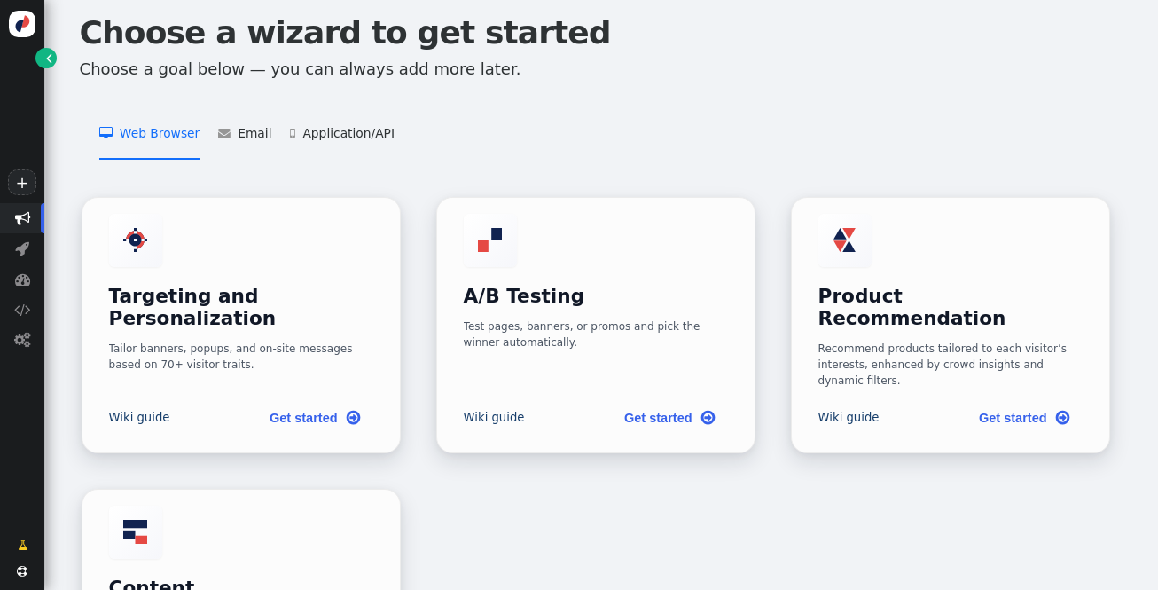 The image size is (1158, 590). Describe the element at coordinates (245, 134) in the screenshot. I see `li: Email` at that location.